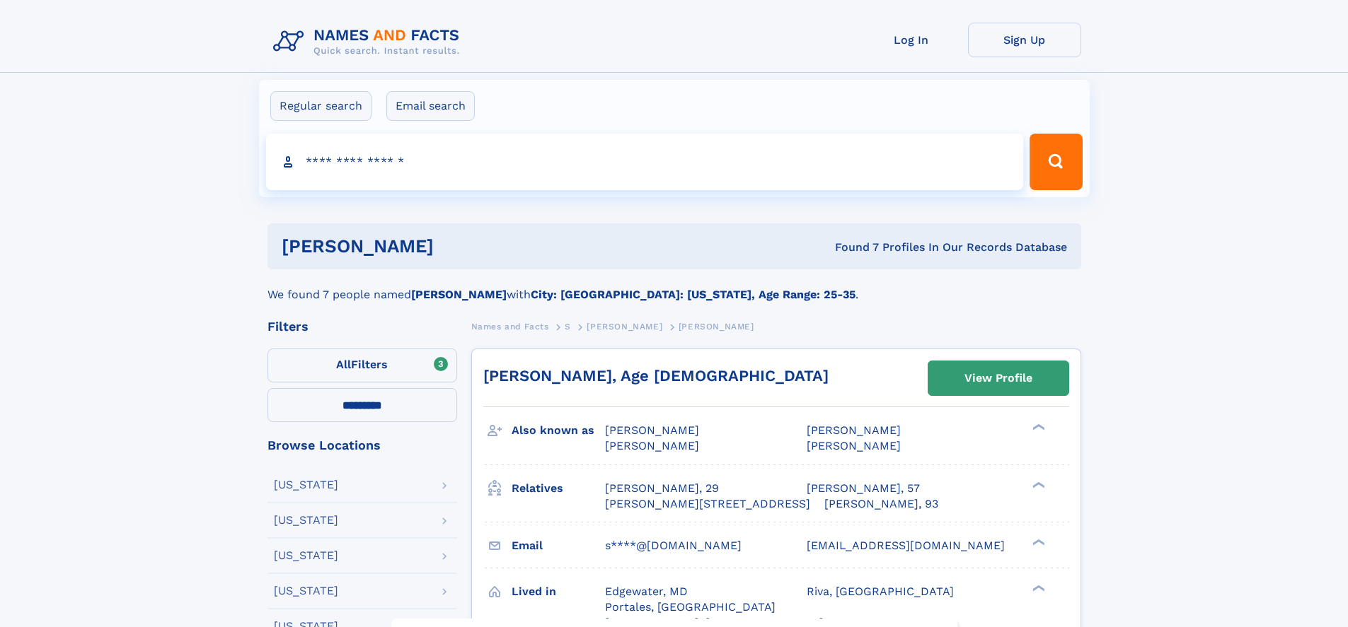  I want to click on h3: Relatives, so click(558, 489).